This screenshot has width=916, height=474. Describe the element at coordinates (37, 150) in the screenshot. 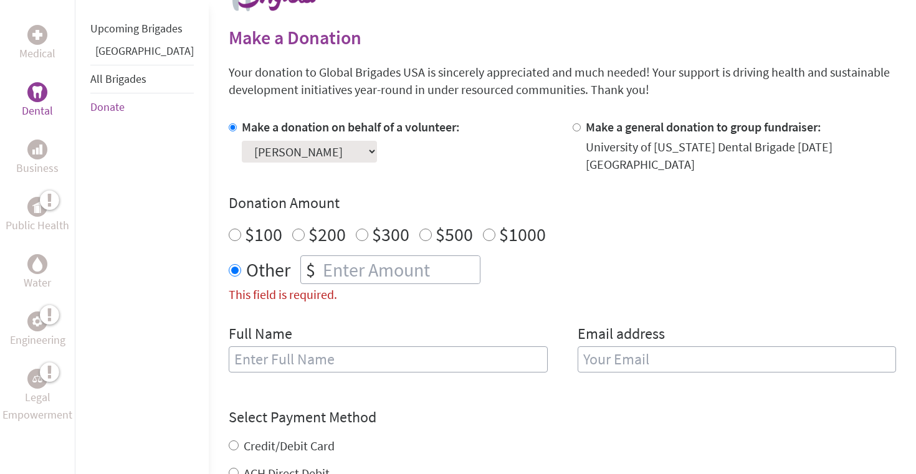

I see `img: Business` at that location.